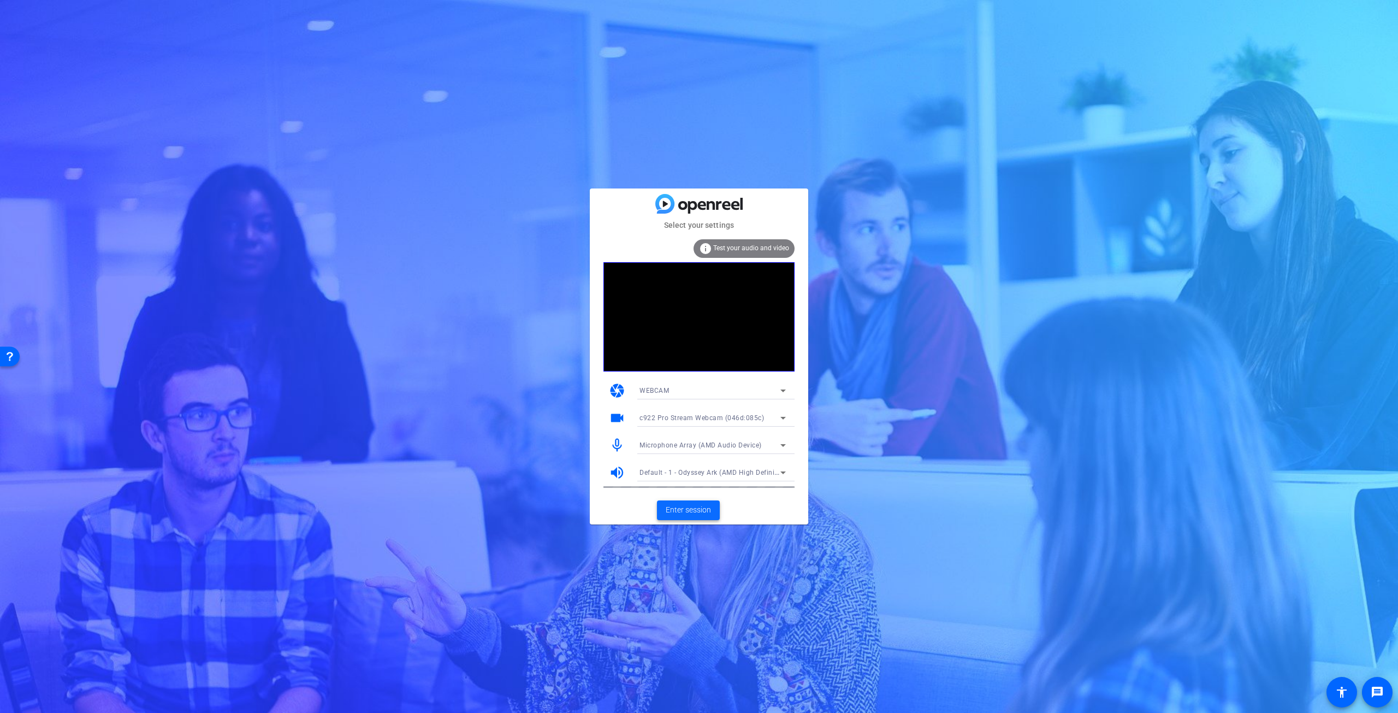 The height and width of the screenshot is (713, 1398). I want to click on mat-icon: info, so click(706, 249).